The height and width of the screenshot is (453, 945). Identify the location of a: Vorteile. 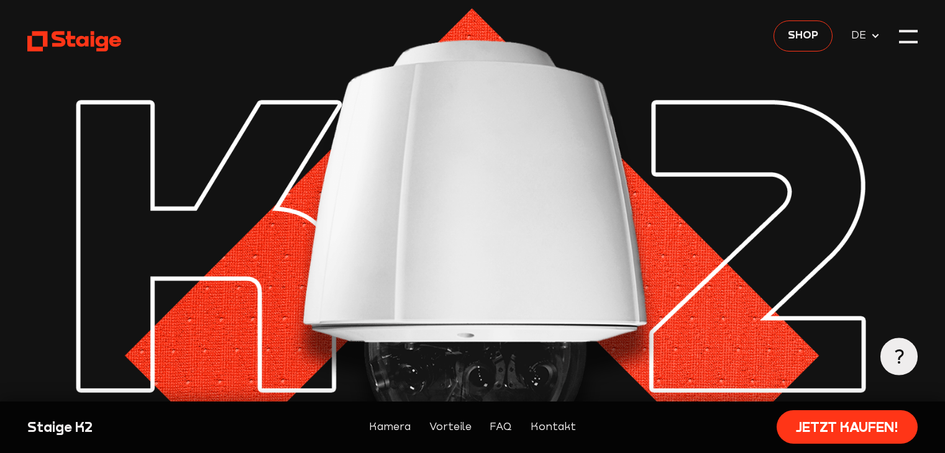
(450, 427).